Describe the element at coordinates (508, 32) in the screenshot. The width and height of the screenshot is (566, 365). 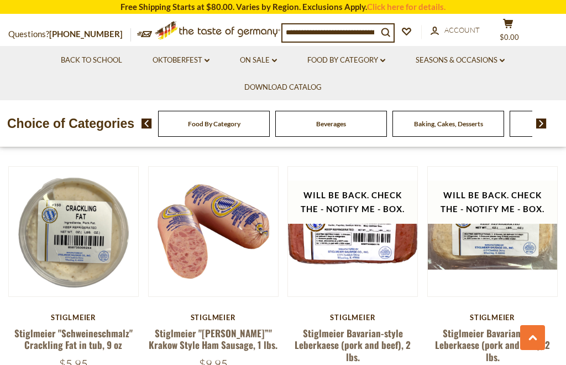
I see `button: $0.00` at that location.